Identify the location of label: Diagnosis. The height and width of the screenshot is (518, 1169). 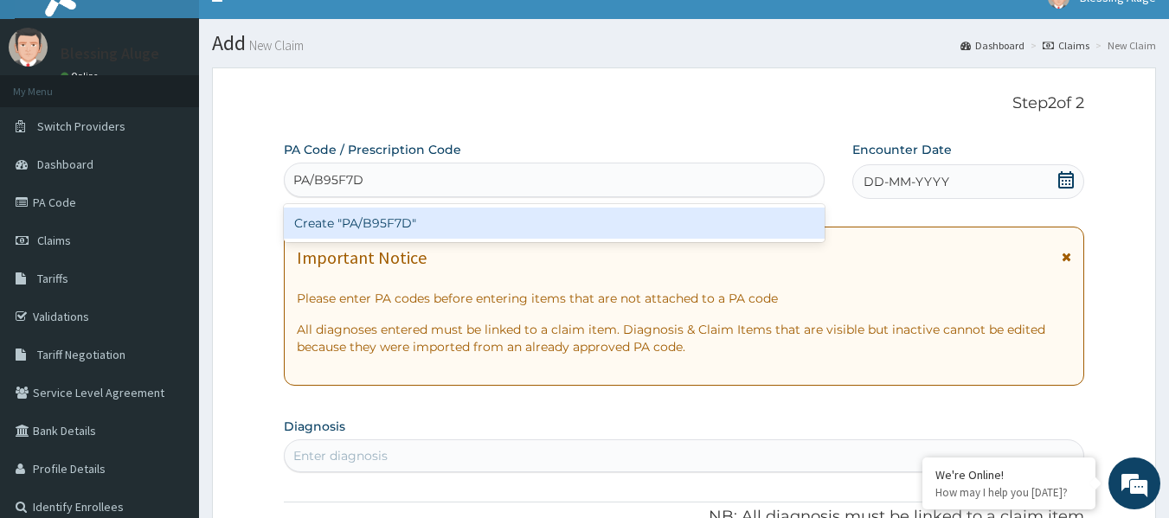
(314, 427).